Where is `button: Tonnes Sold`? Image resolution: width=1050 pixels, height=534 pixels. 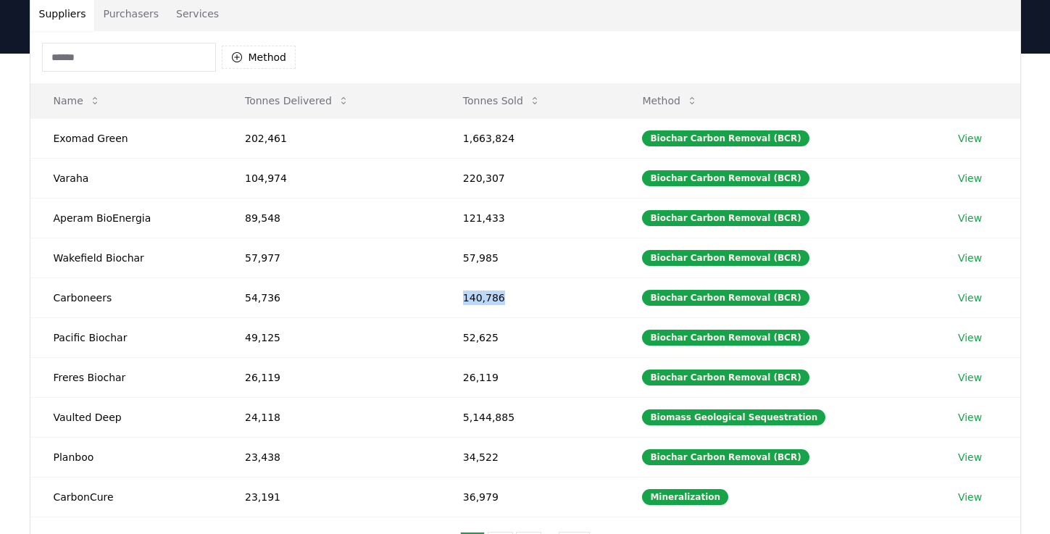
button: Tonnes Sold is located at coordinates (502, 101).